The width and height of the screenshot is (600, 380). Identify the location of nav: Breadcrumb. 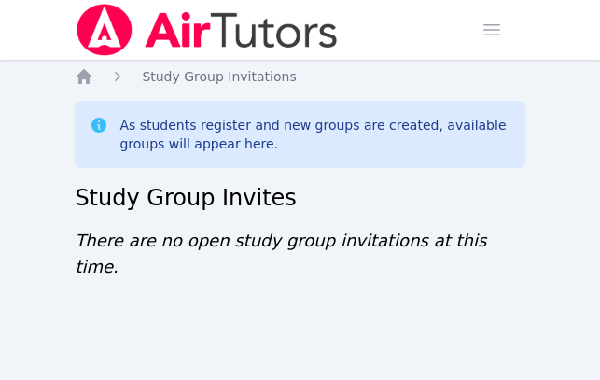
(299, 76).